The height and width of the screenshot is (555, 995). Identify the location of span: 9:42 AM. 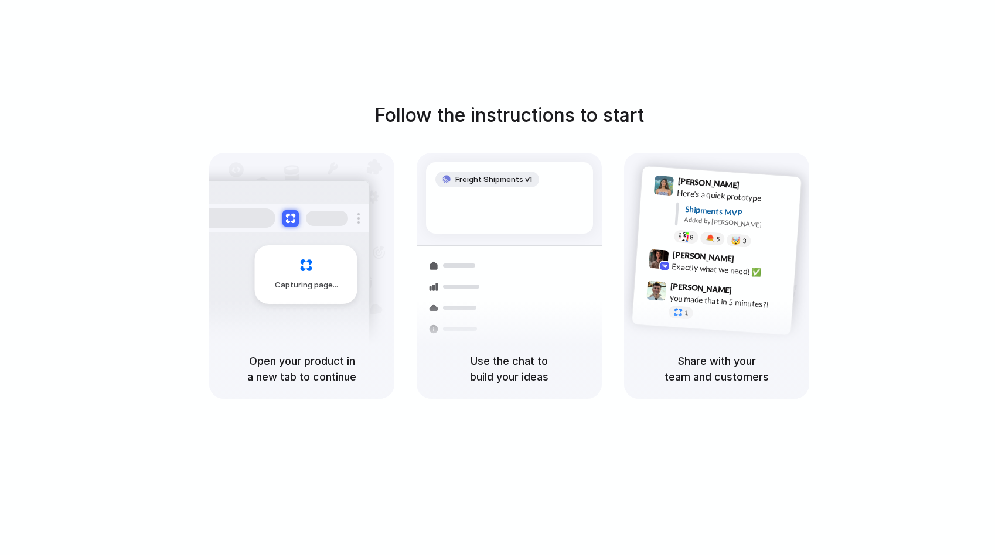
(749, 261).